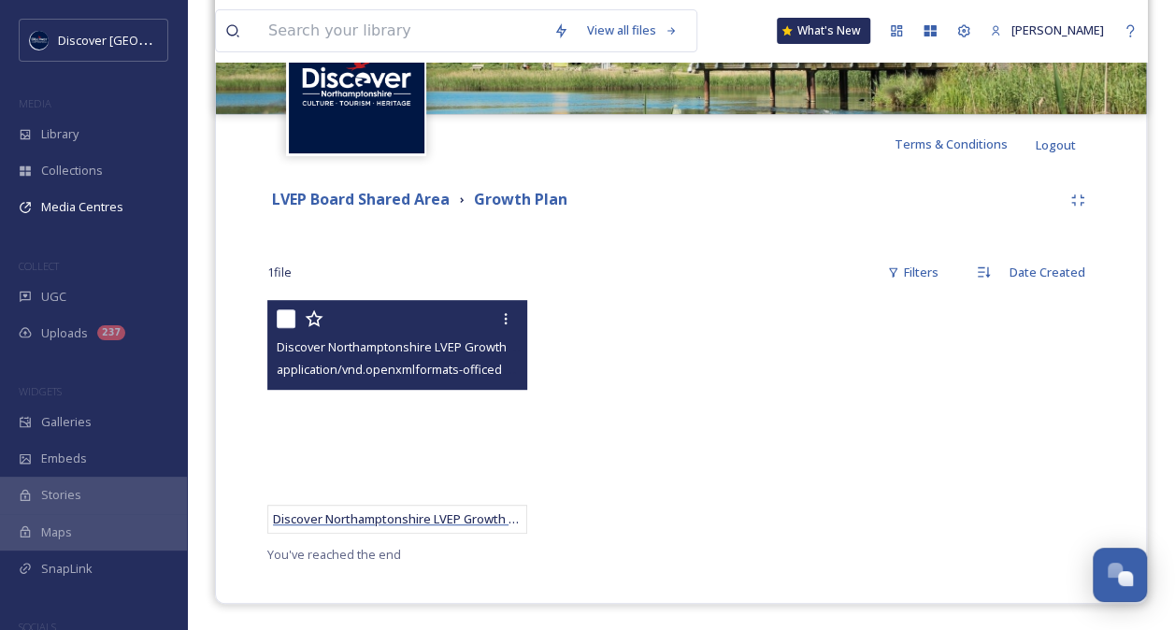 Image resolution: width=1175 pixels, height=630 pixels. Describe the element at coordinates (35, 103) in the screenshot. I see `span: MEDIA` at that location.